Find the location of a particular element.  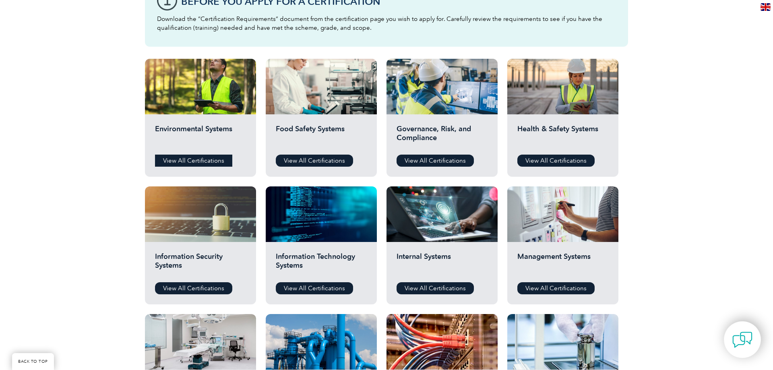

a: BACK TO TOP is located at coordinates (33, 361).